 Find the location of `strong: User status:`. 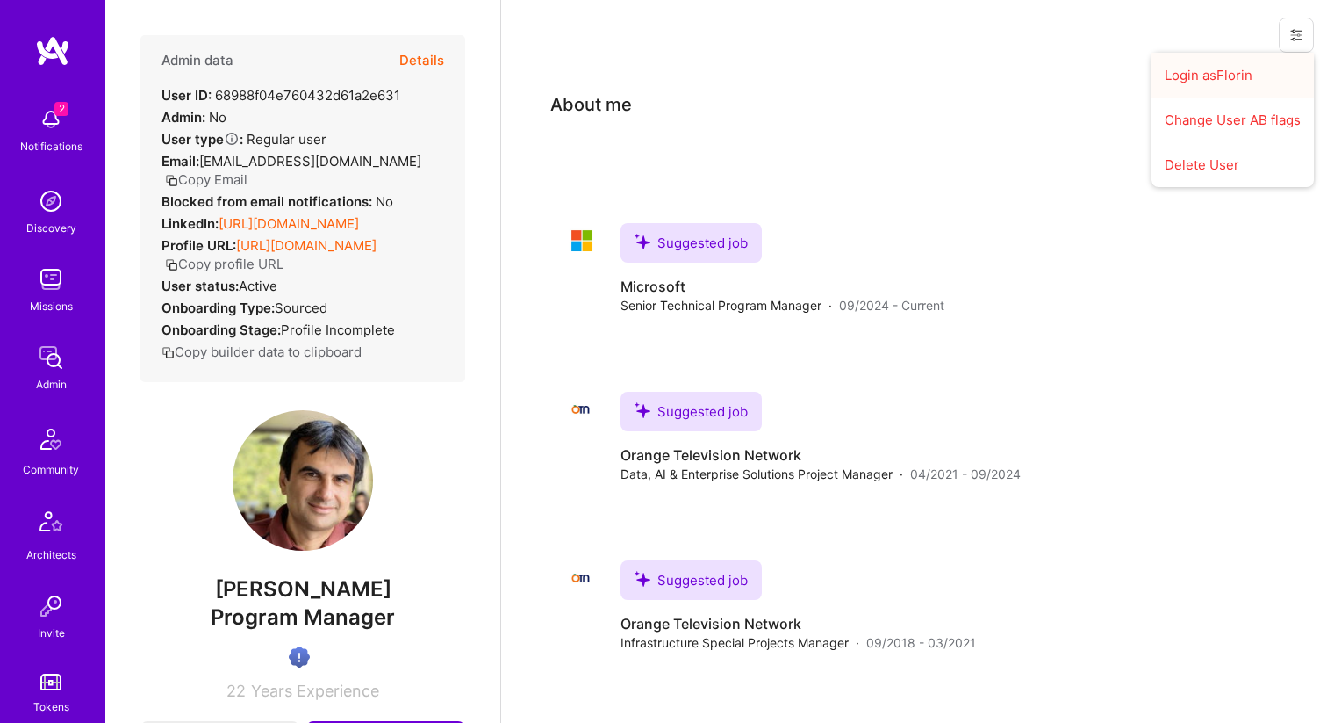

strong: User status: is located at coordinates (200, 285).